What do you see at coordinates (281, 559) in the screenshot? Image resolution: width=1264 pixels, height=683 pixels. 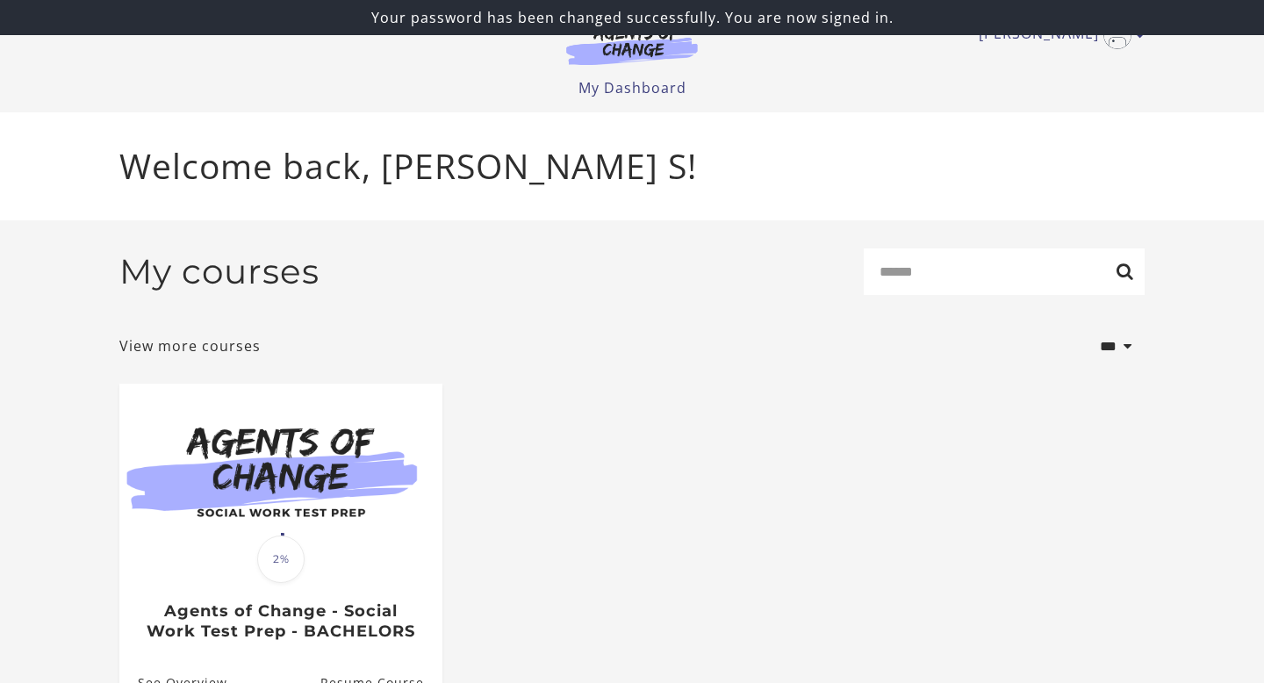 I see `span: 2%` at bounding box center [281, 559].